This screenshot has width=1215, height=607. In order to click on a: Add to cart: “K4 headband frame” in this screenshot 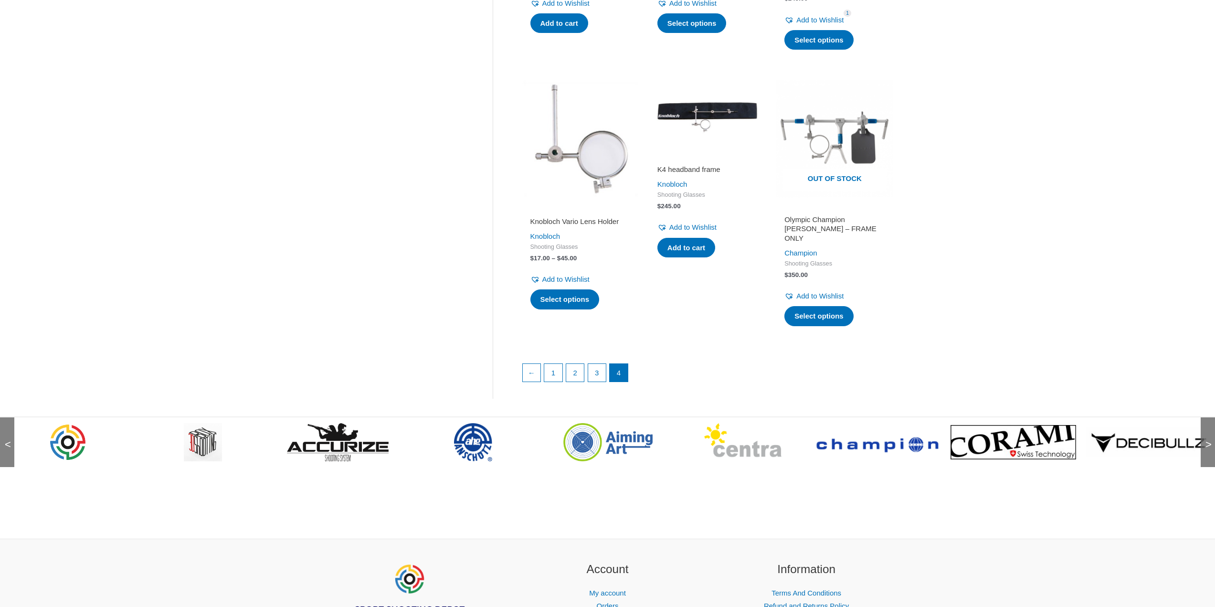, I will do `click(686, 248)`.